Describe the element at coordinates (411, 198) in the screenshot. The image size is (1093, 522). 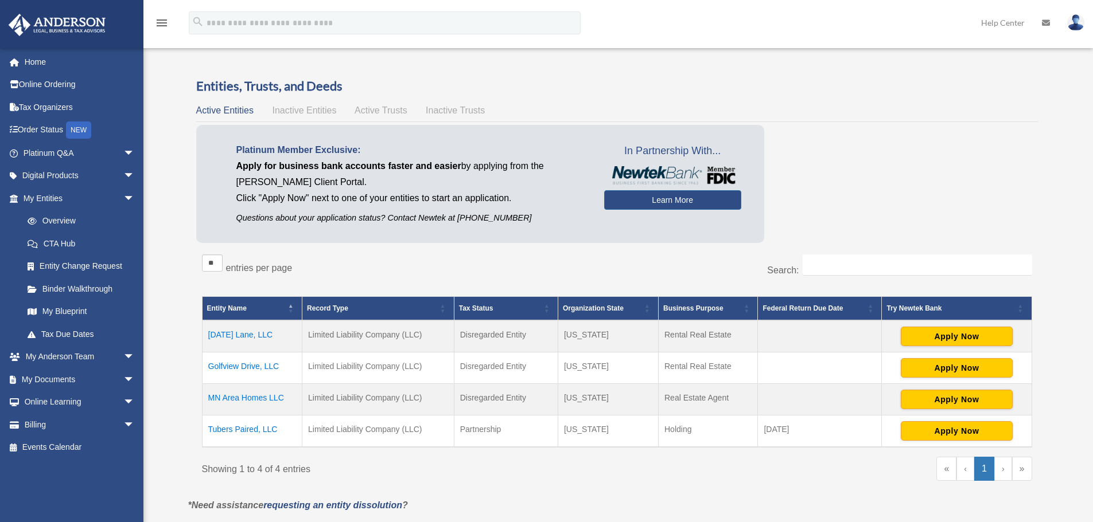
I see `p: Click "Apply Now" next to one of your entities to start an application.` at that location.